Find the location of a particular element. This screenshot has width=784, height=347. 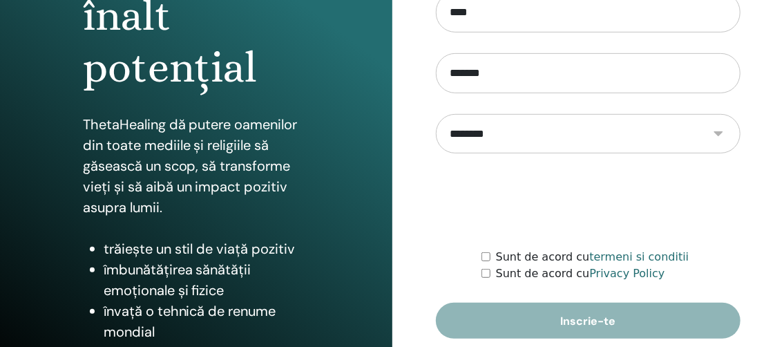

p: ThetaHealing dă putere oamenilor din toate mediile și religiile să găsească un scop, să transform... is located at coordinates (196, 166).